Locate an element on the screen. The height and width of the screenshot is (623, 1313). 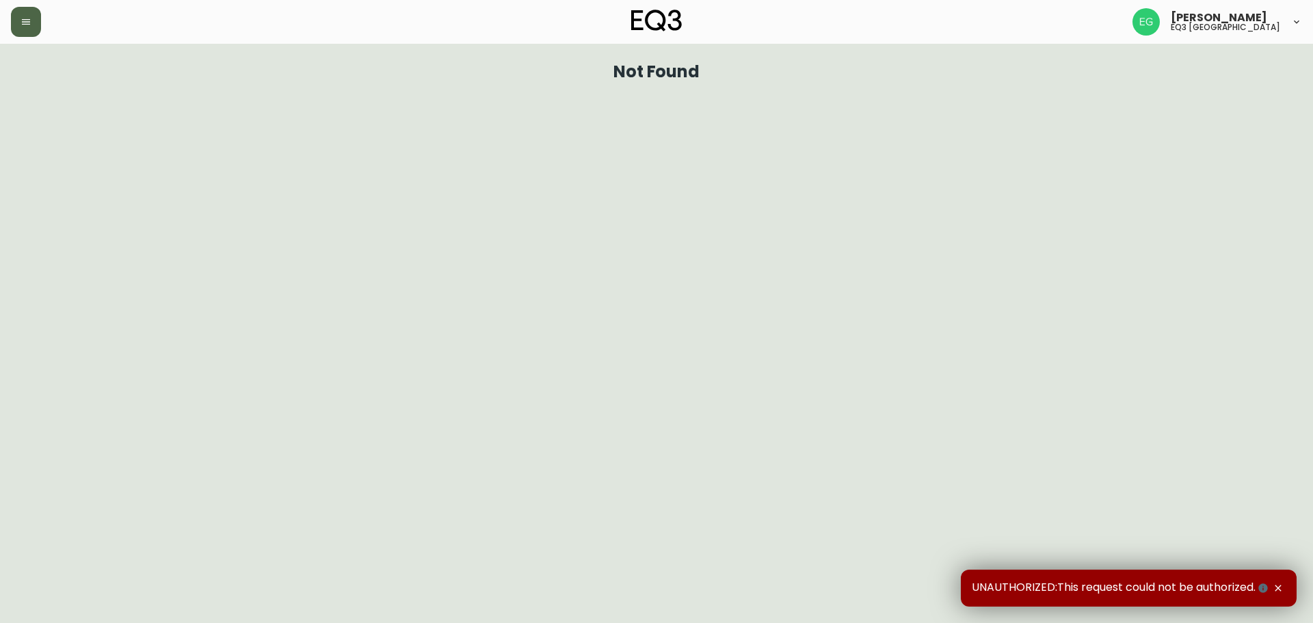
img: db11c1629862fe82d63d0774b1b54d2b is located at coordinates (1146, 22).